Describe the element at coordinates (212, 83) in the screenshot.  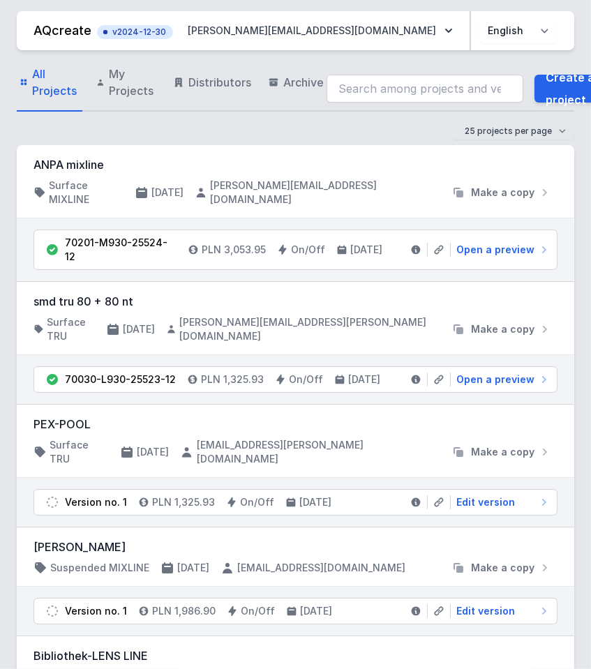
I see `a: Distributors` at that location.